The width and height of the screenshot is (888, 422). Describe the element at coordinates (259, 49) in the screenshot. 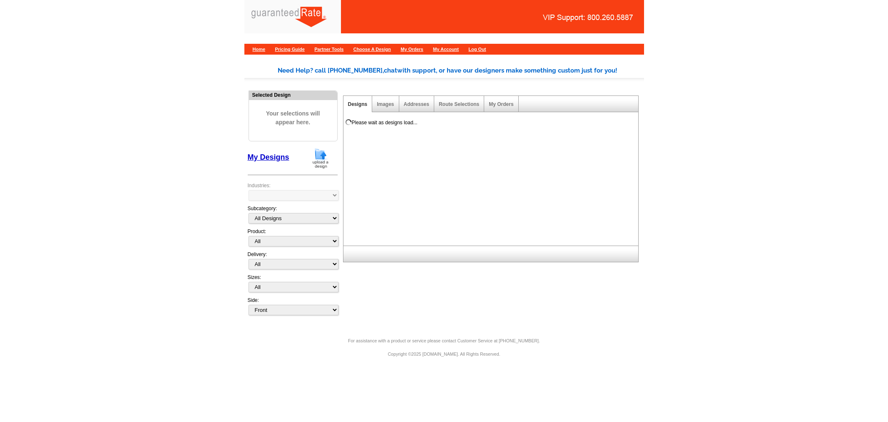

I see `a: Home` at that location.